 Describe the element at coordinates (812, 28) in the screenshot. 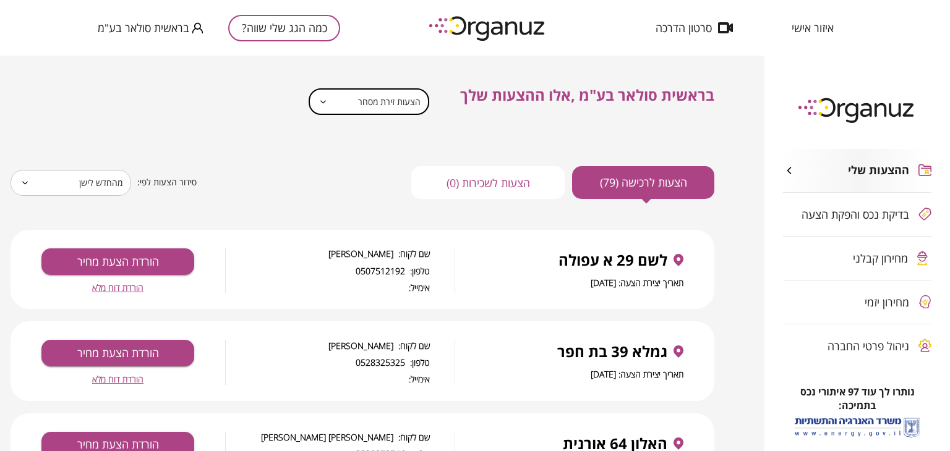

I see `button: איזור אישי` at that location.